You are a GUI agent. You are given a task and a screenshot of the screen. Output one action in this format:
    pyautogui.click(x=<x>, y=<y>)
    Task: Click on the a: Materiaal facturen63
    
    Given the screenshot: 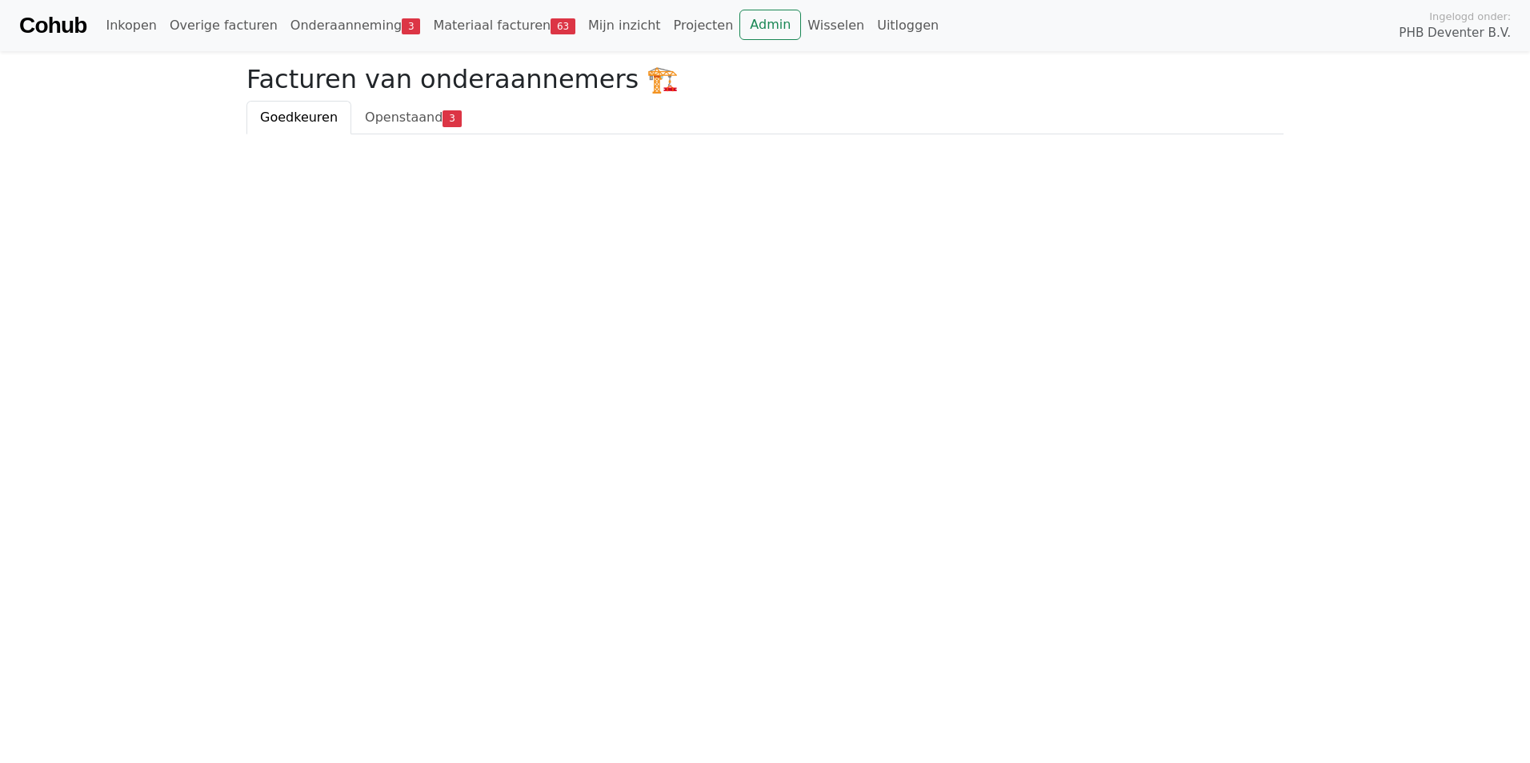 What is the action you would take?
    pyautogui.click(x=504, y=26)
    